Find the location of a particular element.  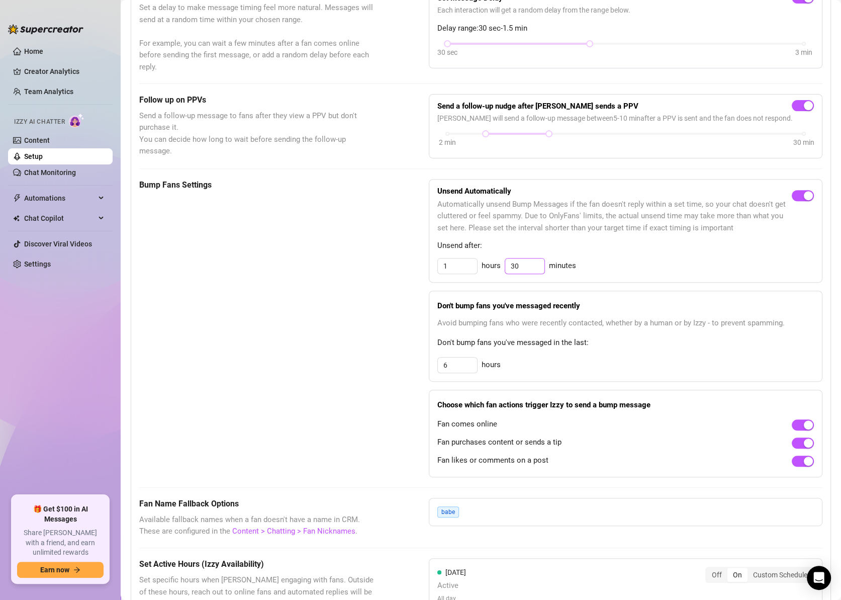

strong: Don't bump fans you've messaged recently is located at coordinates (509, 306).